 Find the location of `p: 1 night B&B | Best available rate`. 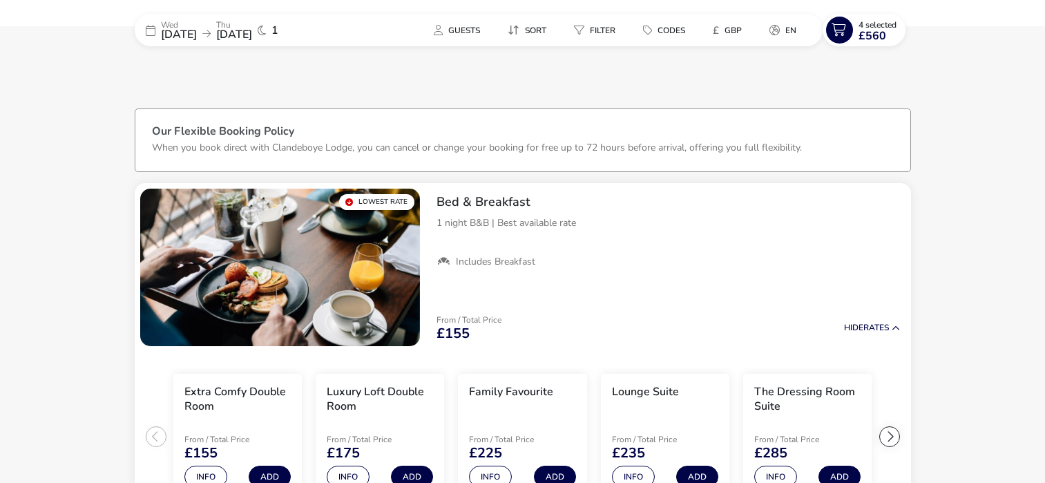

p: 1 night B&B | Best available rate is located at coordinates (668, 222).